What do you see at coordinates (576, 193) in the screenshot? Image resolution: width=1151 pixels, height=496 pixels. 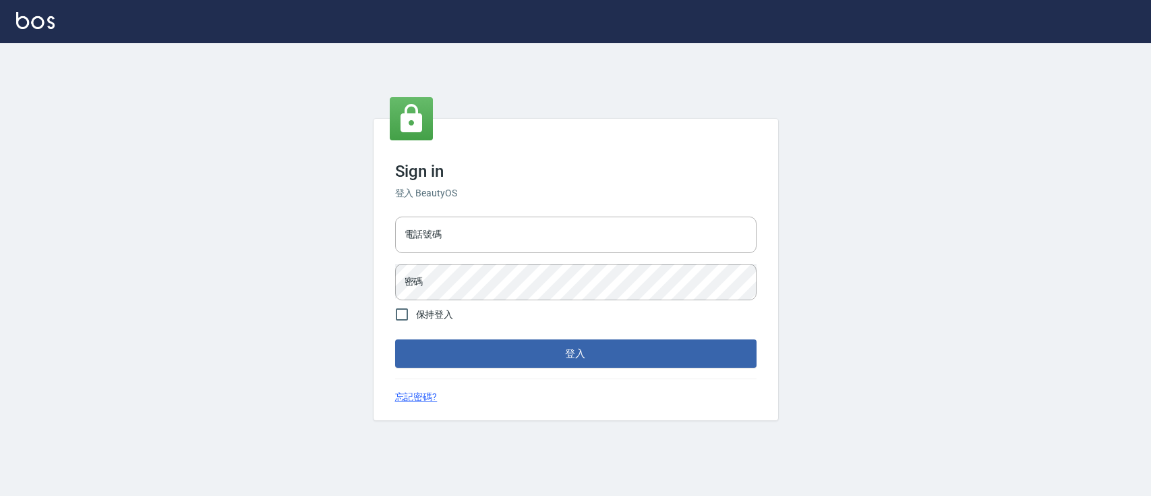 I see `h6: 登入 BeautyOS` at bounding box center [576, 193].